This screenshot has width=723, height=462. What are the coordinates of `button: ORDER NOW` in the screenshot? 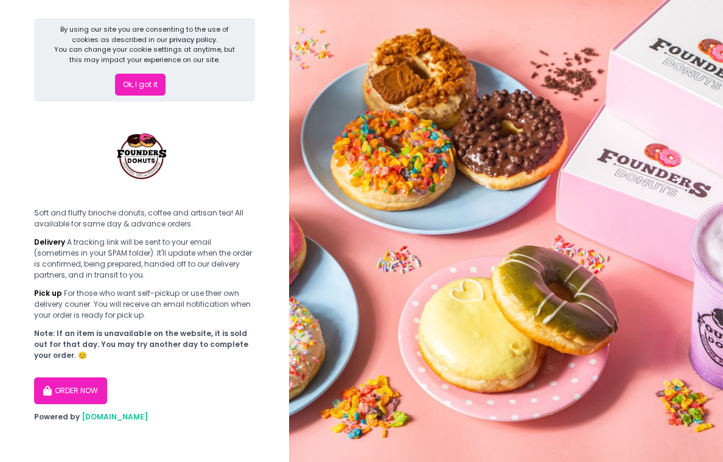 It's located at (71, 390).